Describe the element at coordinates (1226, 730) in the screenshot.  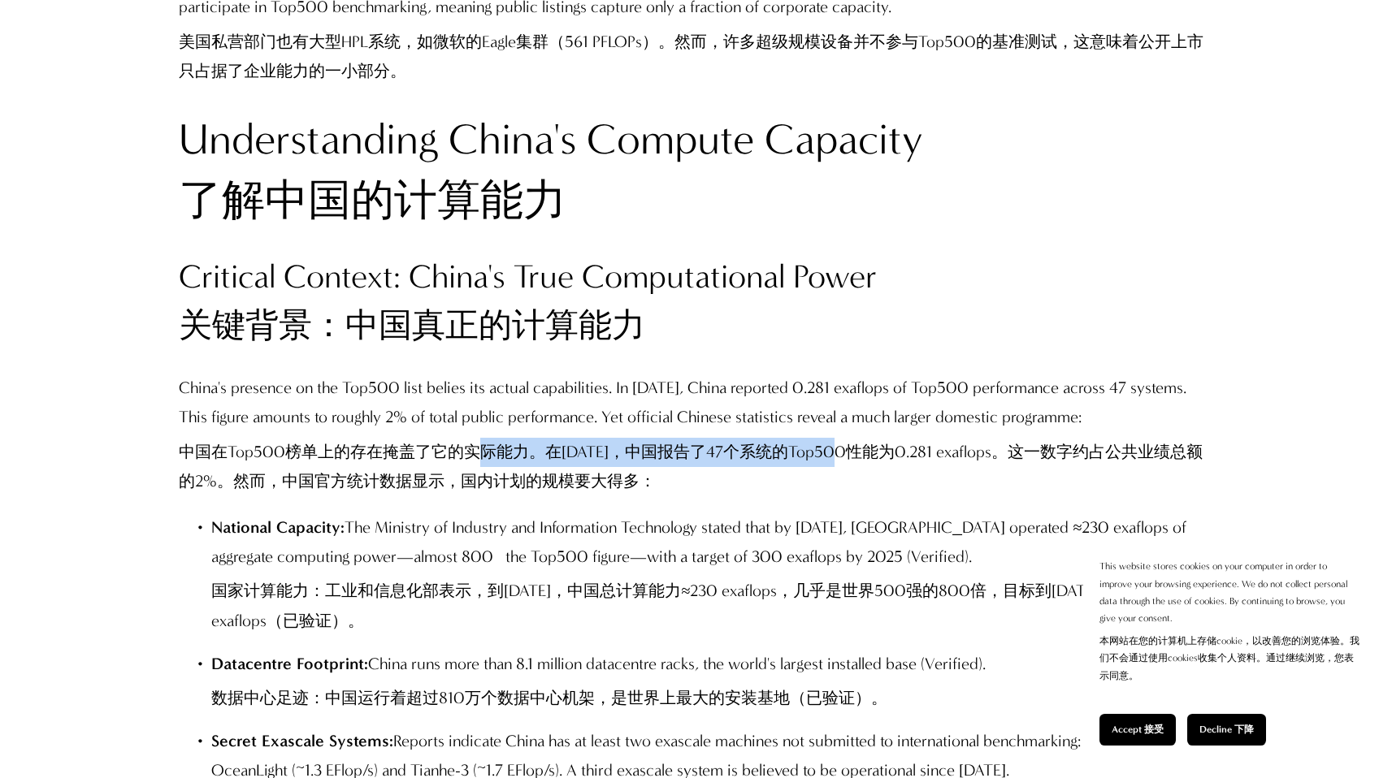
I see `span: Decline` at that location.